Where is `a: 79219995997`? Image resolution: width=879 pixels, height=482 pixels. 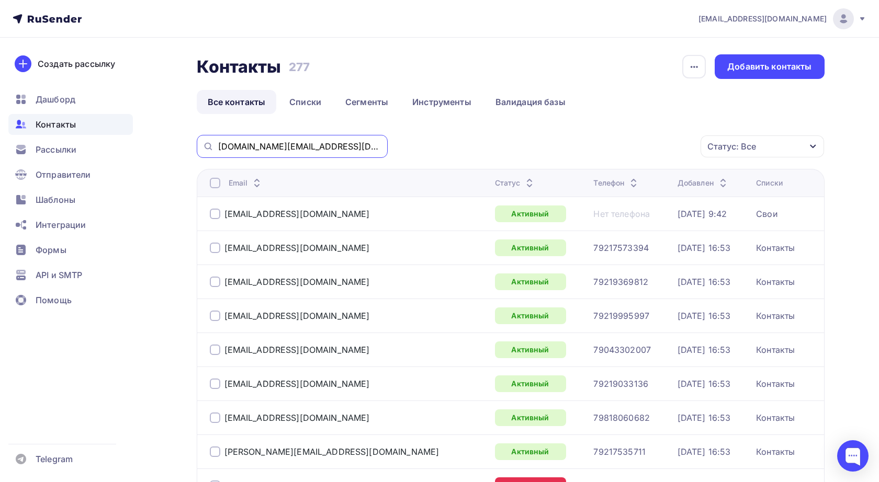
a: 79219995997 is located at coordinates (621, 316).